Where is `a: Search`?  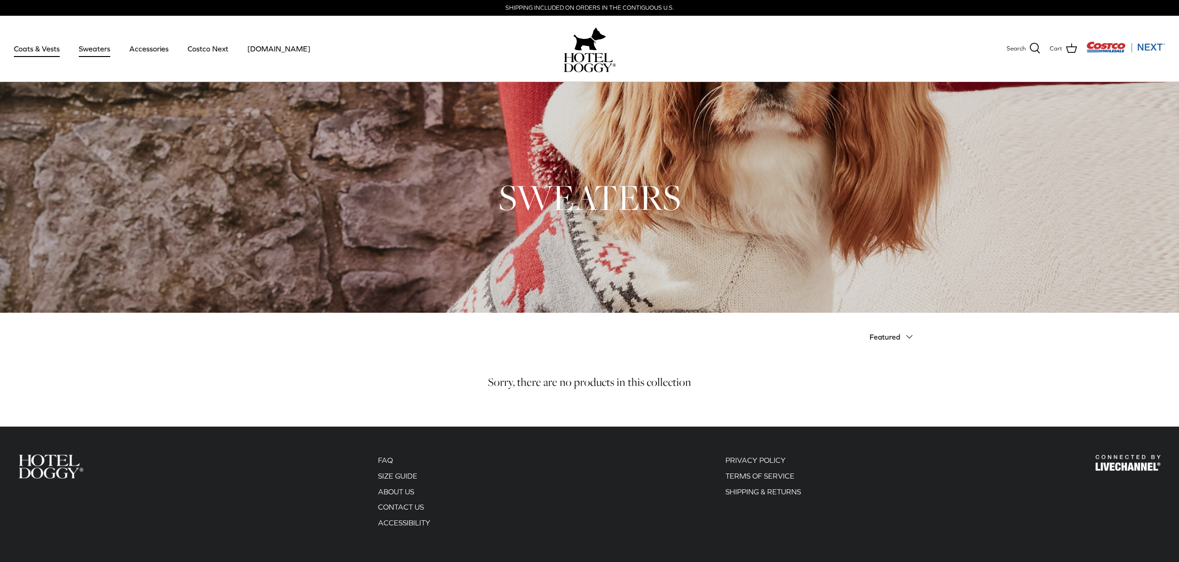 a: Search is located at coordinates (1023, 49).